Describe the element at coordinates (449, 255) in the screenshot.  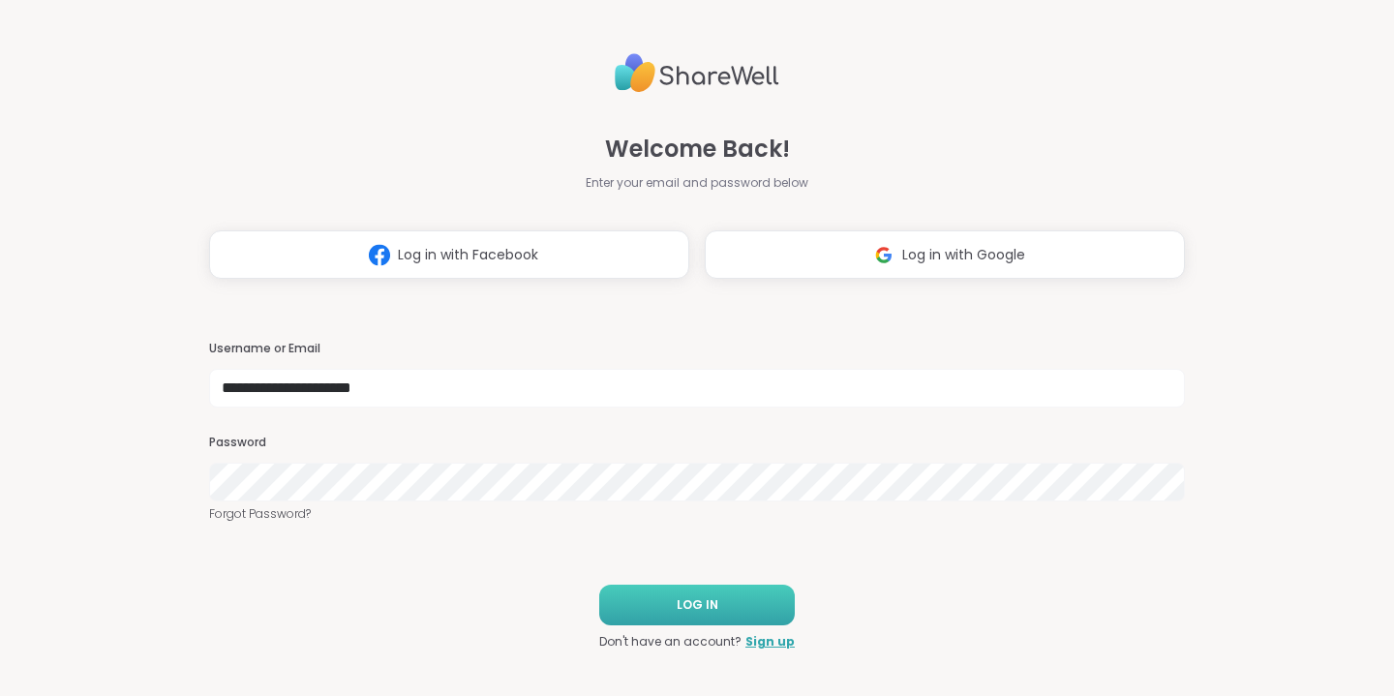
I see `button: Log in with Facebook` at that location.